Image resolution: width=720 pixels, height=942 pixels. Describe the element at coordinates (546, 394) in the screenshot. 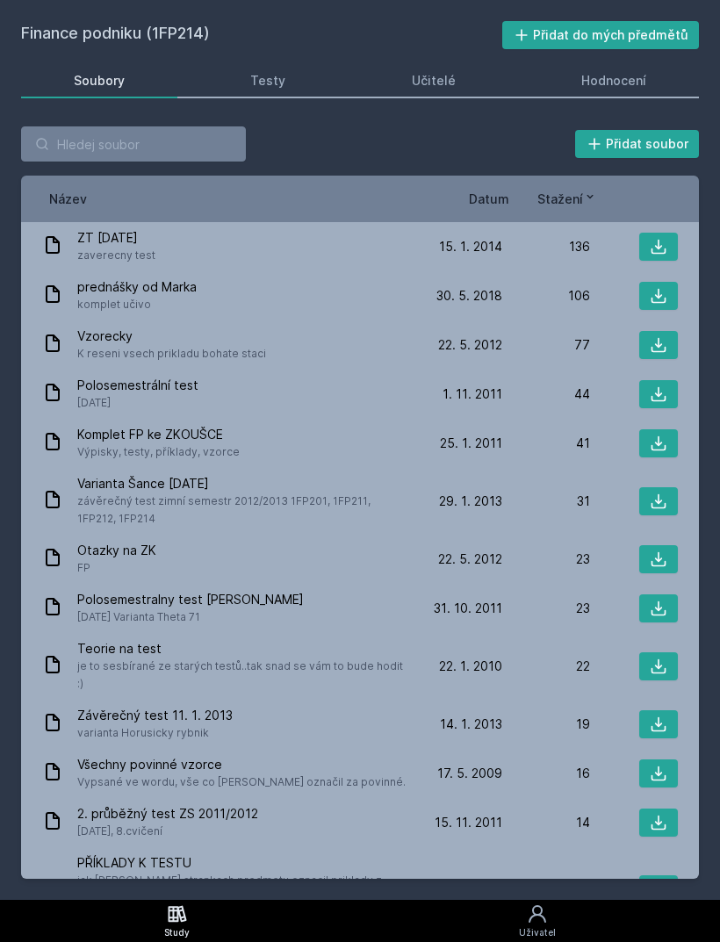

I see `div: 44` at that location.